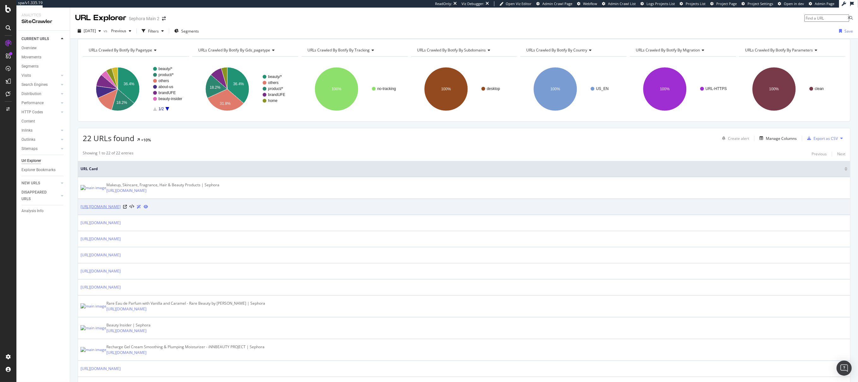  Describe the element at coordinates (120, 50) in the screenshot. I see `span: URLs Crawled By Botify By pagetype` at that location.